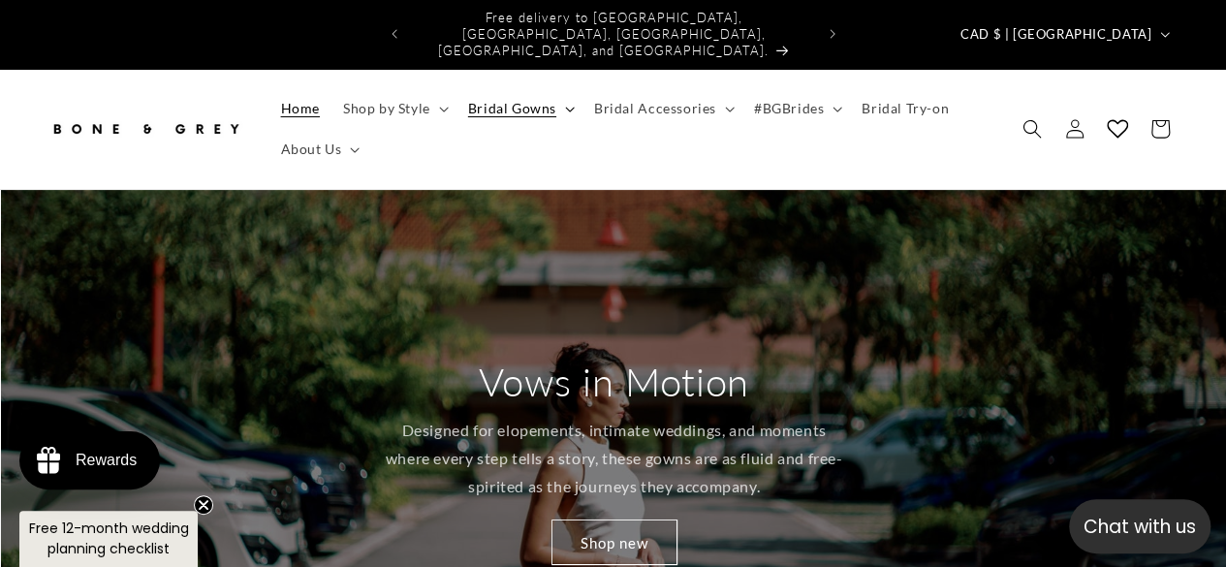  I want to click on a: Home, so click(300, 109).